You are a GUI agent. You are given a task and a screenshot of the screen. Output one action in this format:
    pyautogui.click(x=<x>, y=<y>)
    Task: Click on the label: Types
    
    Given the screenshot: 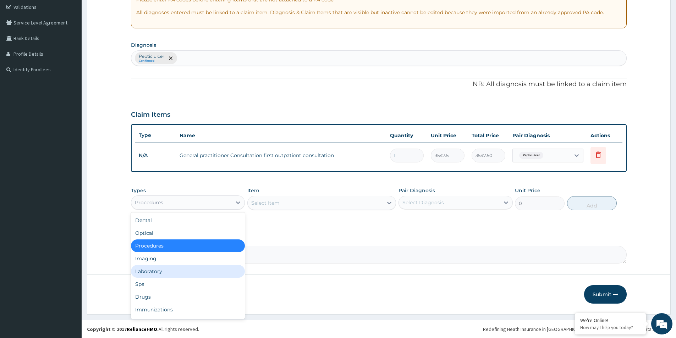 What is the action you would take?
    pyautogui.click(x=138, y=190)
    